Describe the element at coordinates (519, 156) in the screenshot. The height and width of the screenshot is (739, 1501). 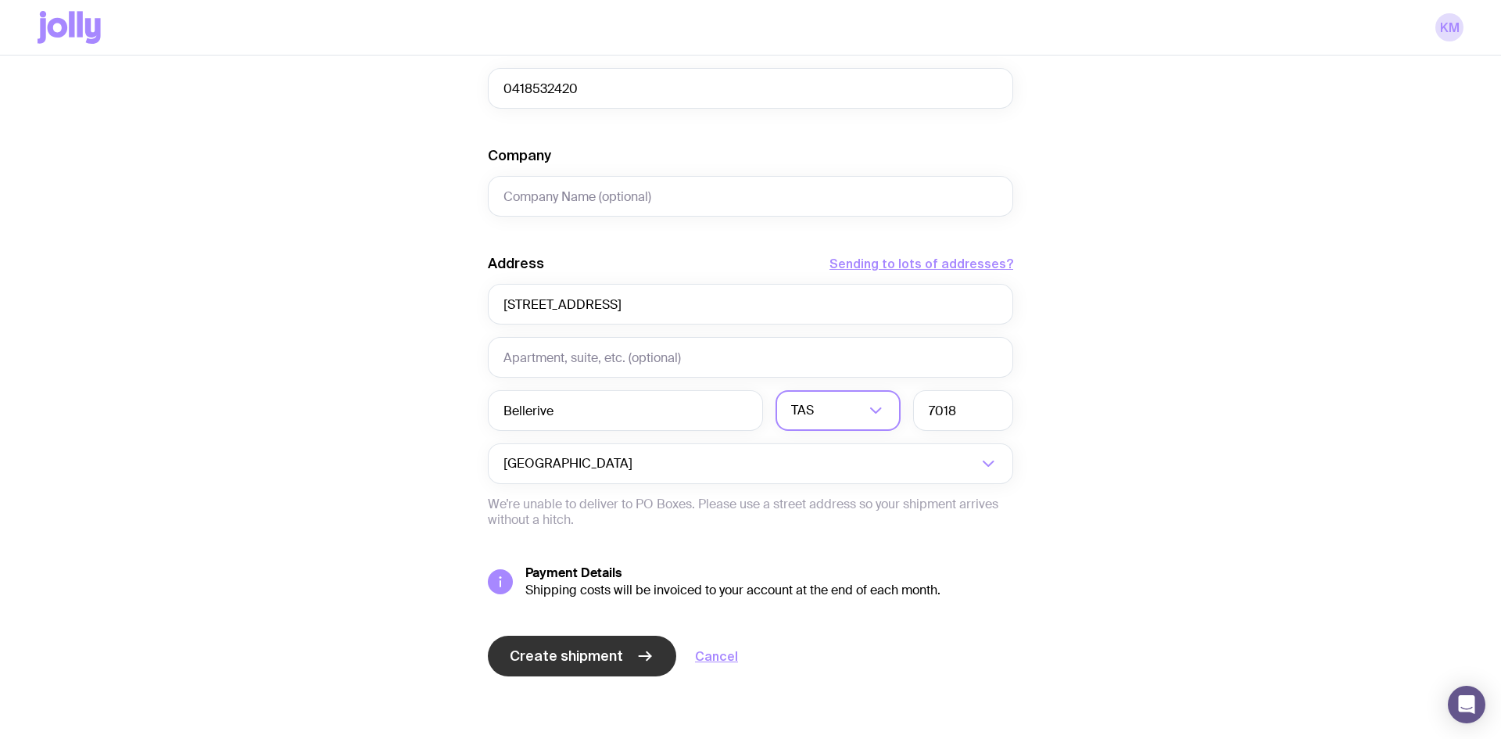
I see `label: Company` at that location.